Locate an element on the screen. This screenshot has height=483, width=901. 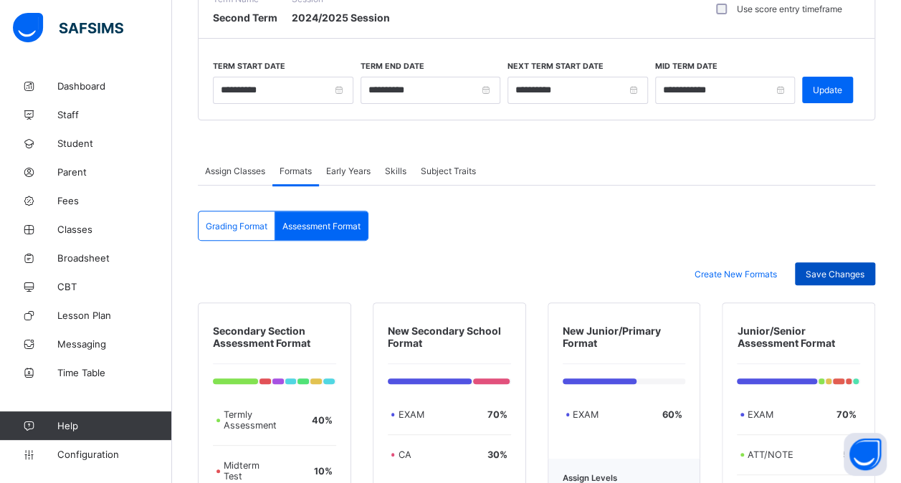
span: CA is located at coordinates (404, 454).